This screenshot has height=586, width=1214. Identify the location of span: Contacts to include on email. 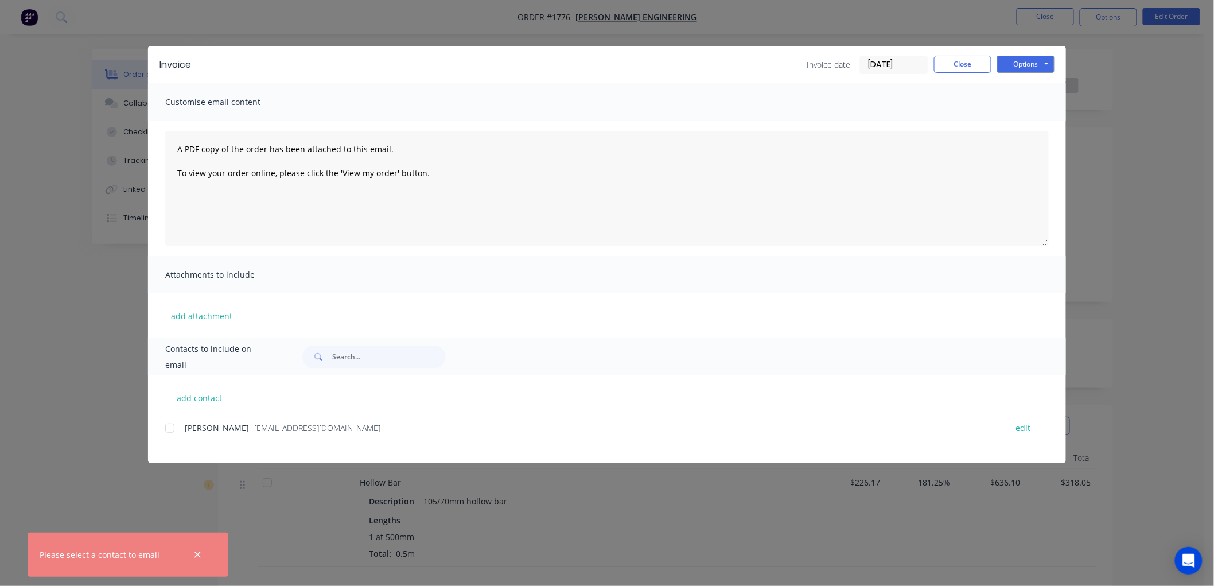
(219, 357).